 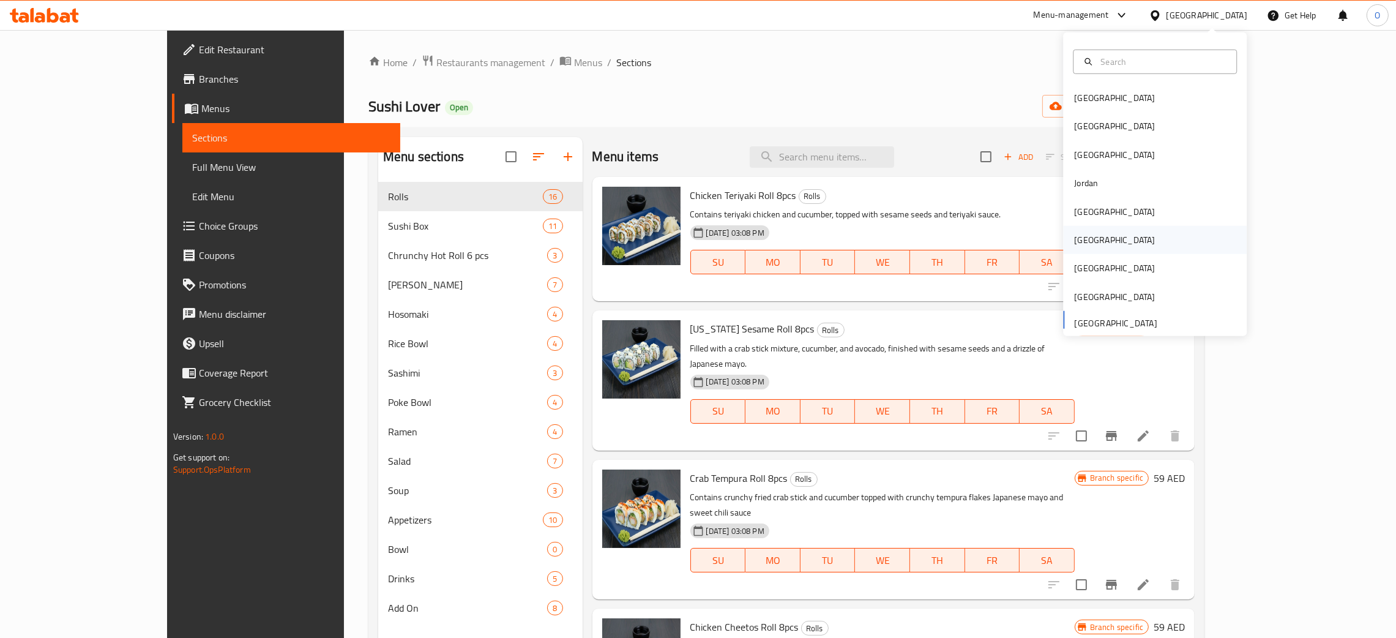 What do you see at coordinates (286, 373) in the screenshot?
I see `a: Coverage Report` at bounding box center [286, 373].